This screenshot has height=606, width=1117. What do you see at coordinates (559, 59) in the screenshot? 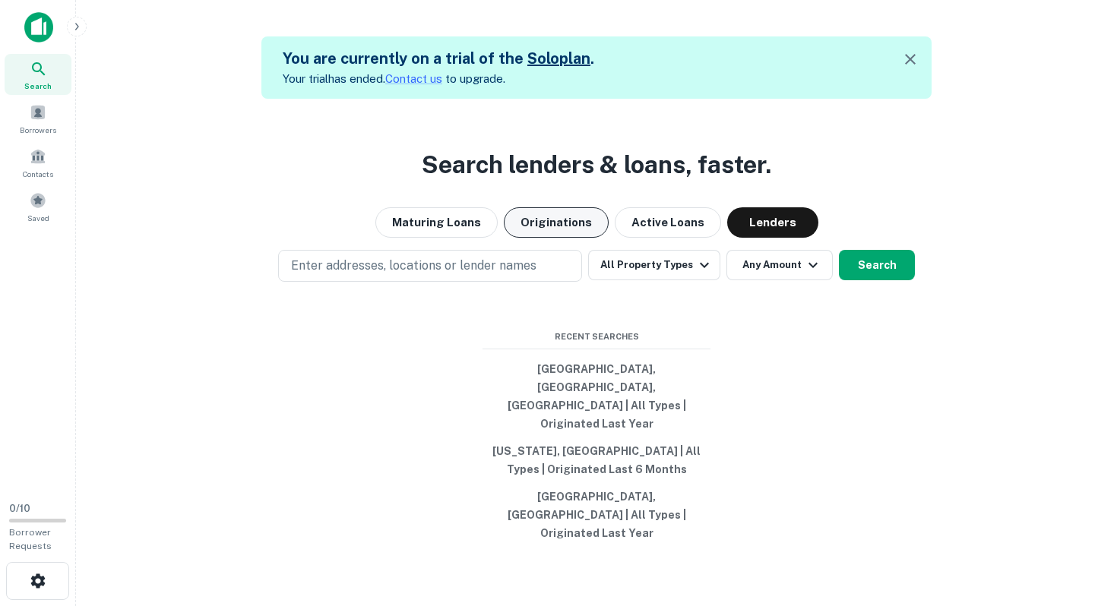
I see `a: Soloplan` at bounding box center [559, 59].